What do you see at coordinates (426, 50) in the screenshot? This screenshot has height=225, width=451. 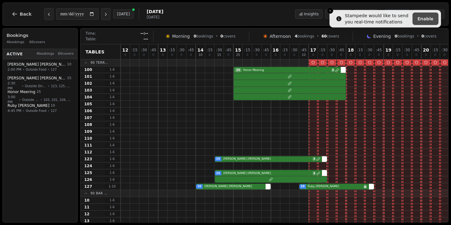 I see `span: 20` at bounding box center [426, 50].